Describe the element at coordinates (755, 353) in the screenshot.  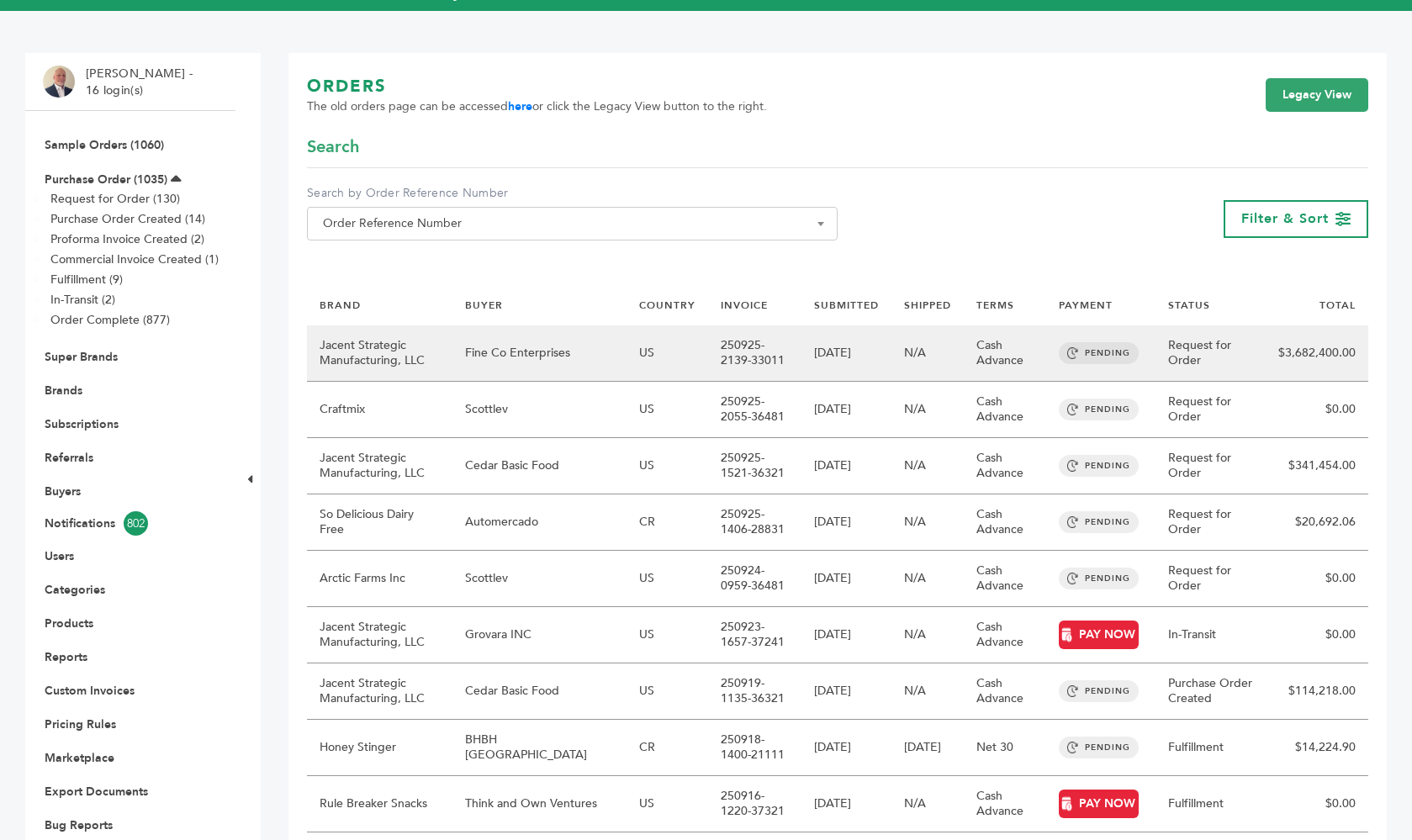
I see `td: 250925-2139-33011` at that location.